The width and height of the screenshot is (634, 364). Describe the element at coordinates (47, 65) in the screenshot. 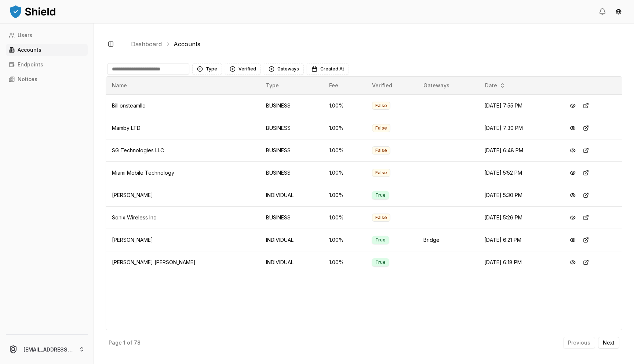

I see `a: Endpoints` at that location.